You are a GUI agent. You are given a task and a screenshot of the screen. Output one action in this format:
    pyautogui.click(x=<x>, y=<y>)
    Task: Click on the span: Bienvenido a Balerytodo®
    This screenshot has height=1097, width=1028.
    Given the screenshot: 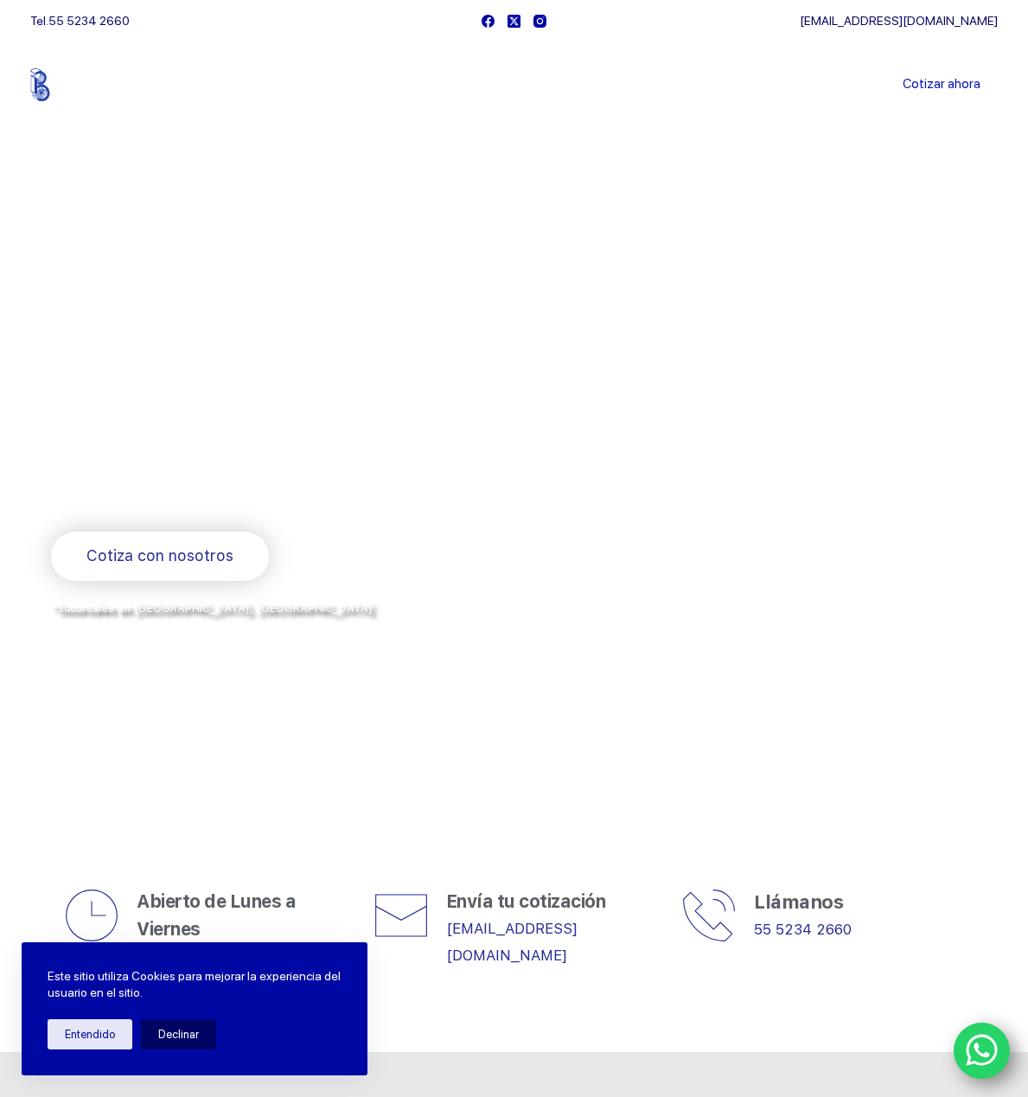 What is the action you would take?
    pyautogui.click(x=162, y=268)
    